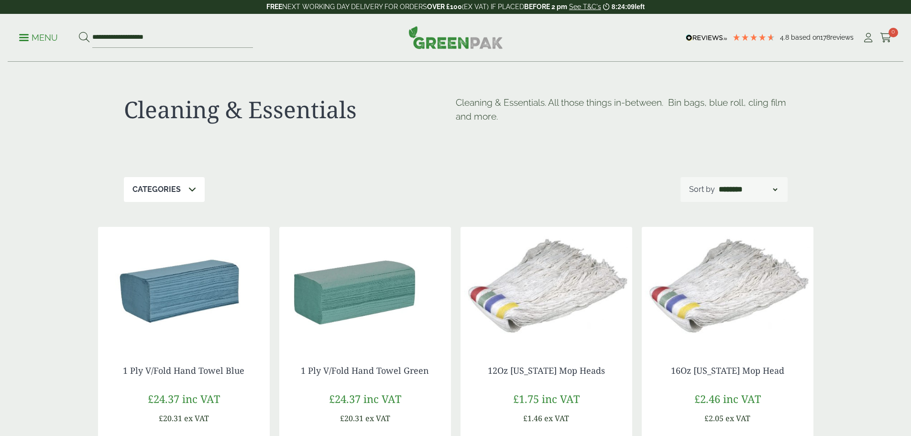 The image size is (911, 436). Describe the element at coordinates (585, 7) in the screenshot. I see `a: See T&C's` at that location.